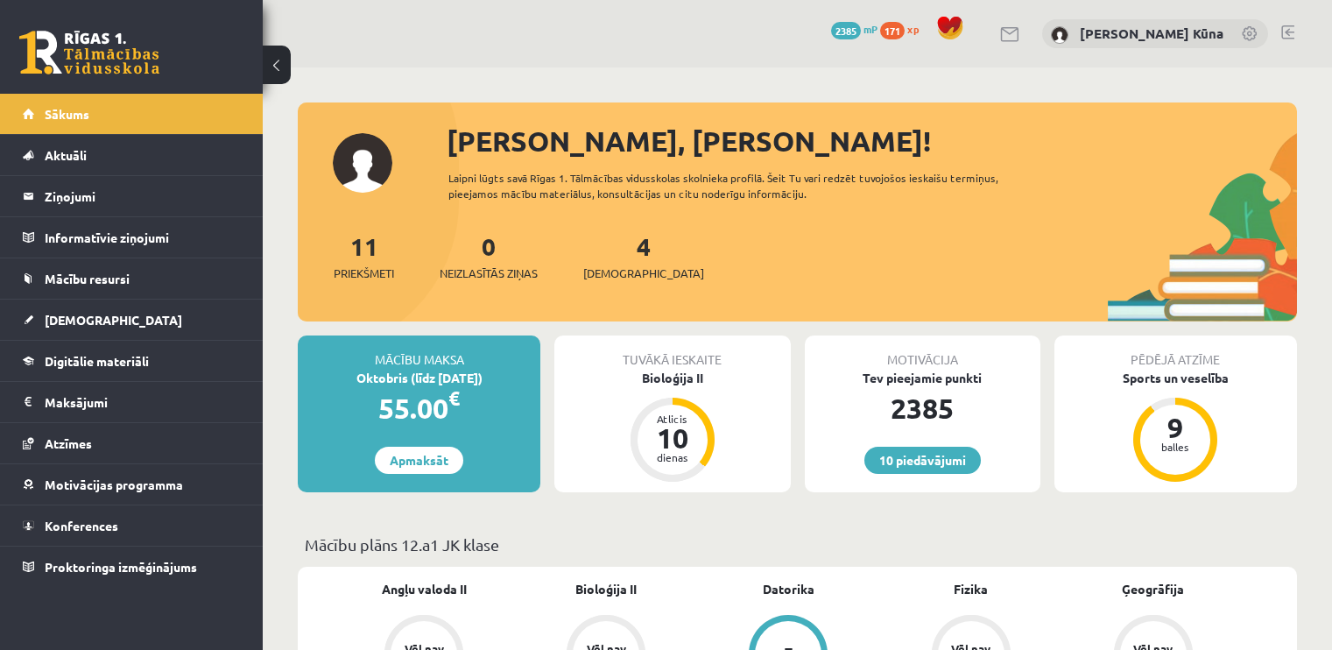 The height and width of the screenshot is (650, 1332). Describe the element at coordinates (971, 589) in the screenshot. I see `a: Fizika` at that location.